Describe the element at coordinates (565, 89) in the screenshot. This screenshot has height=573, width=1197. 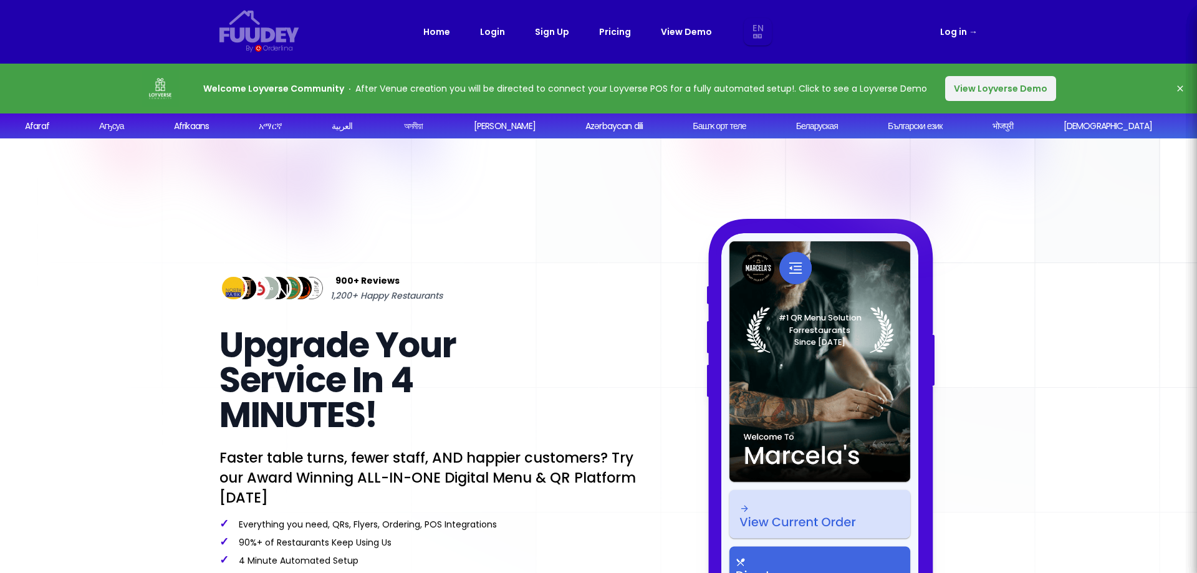
I see `p: After Venue creation you will be directed to connect your Loyverse POS for a fully automated setu...` at that location.